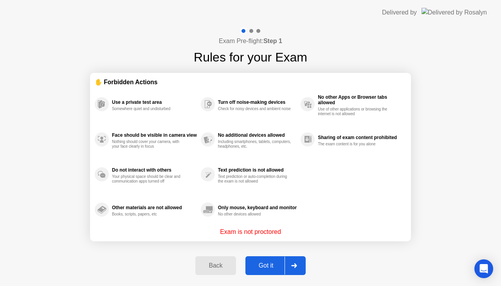  Describe the element at coordinates (399, 13) in the screenshot. I see `div: Delivered by` at that location.